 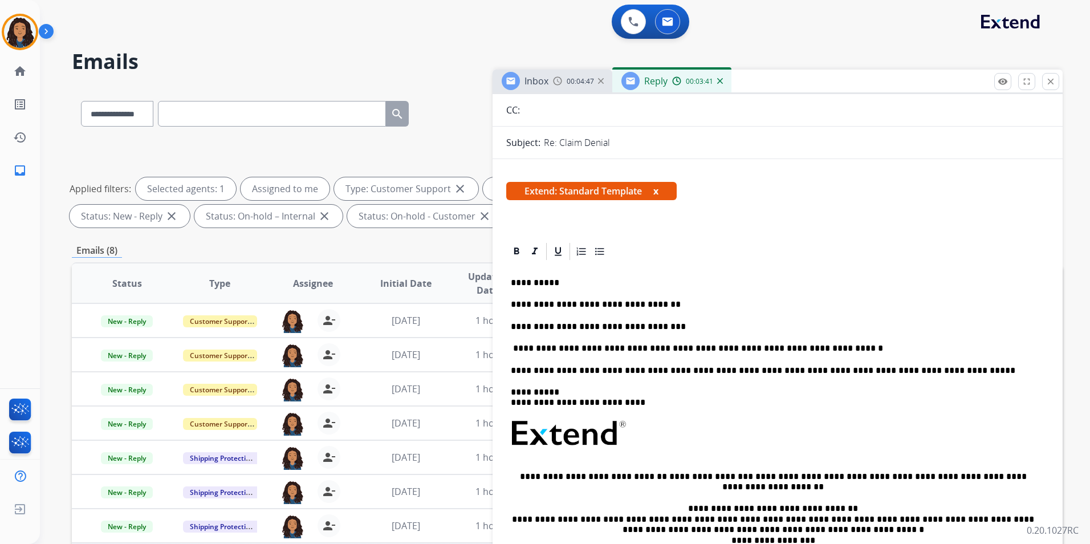 What do you see at coordinates (591, 191) in the screenshot?
I see `span: Extend: Standard Template` at bounding box center [591, 191].